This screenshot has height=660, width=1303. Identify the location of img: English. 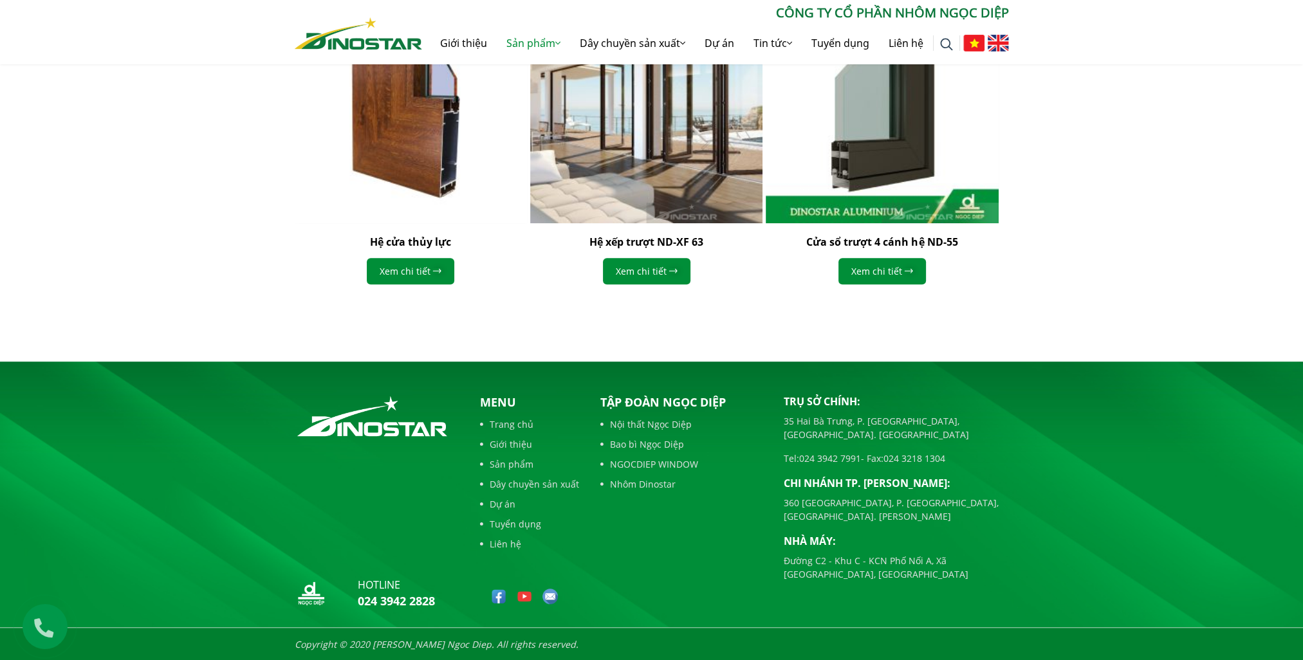
(998, 43).